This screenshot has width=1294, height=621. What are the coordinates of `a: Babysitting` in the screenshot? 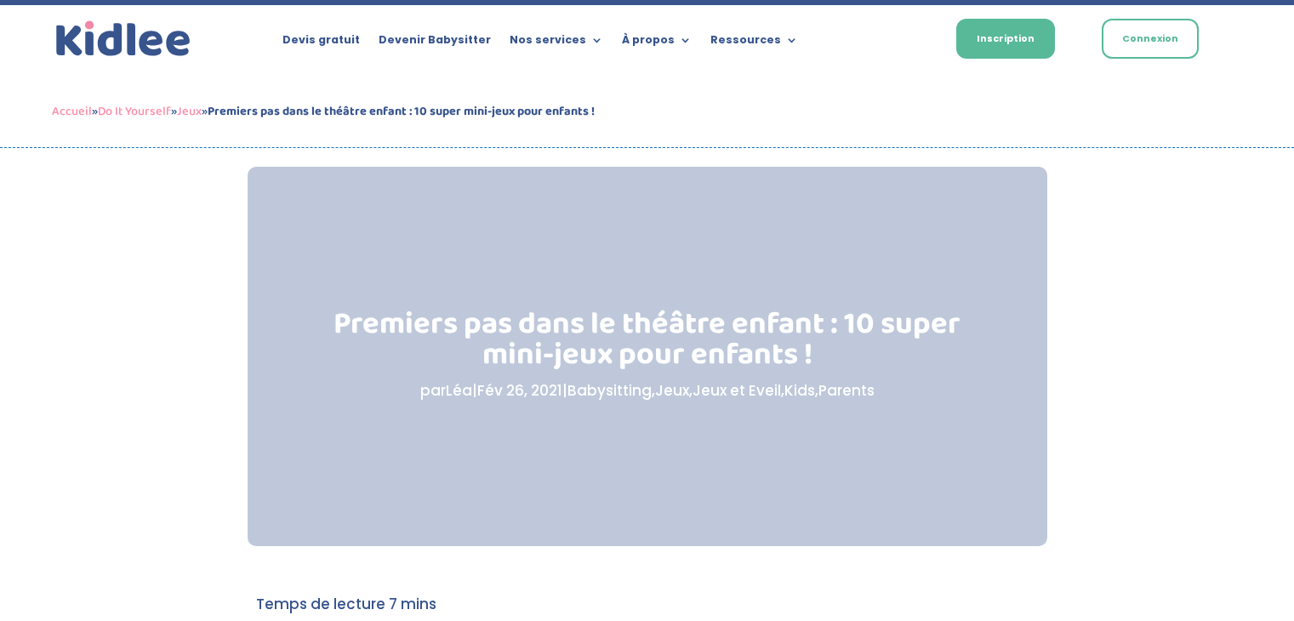 It's located at (609, 391).